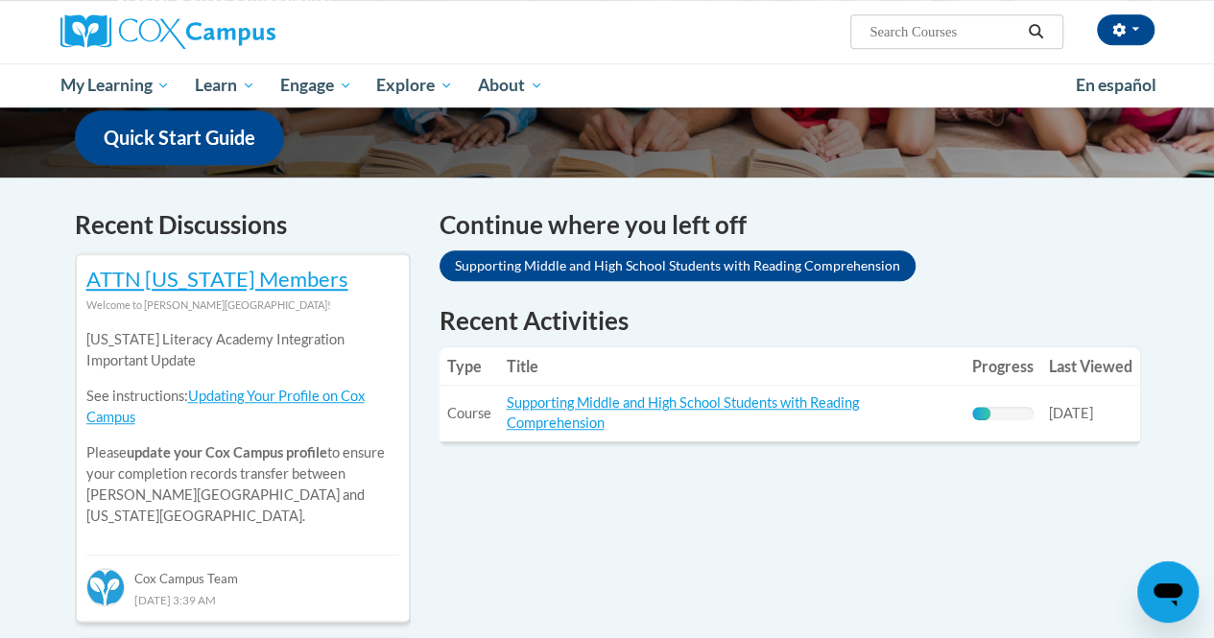 The height and width of the screenshot is (638, 1214). Describe the element at coordinates (106, 587) in the screenshot. I see `img: Cox Campus Team` at that location.